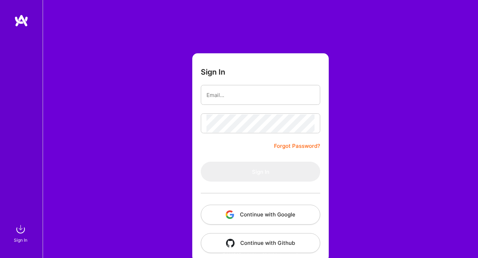 This screenshot has height=258, width=478. What do you see at coordinates (21, 233) in the screenshot?
I see `a: sign inSign In` at bounding box center [21, 233].